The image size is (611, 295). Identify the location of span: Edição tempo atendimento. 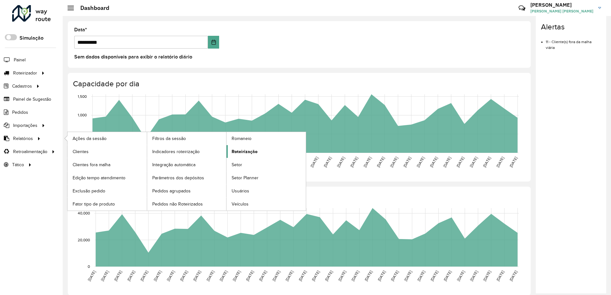
(99, 178).